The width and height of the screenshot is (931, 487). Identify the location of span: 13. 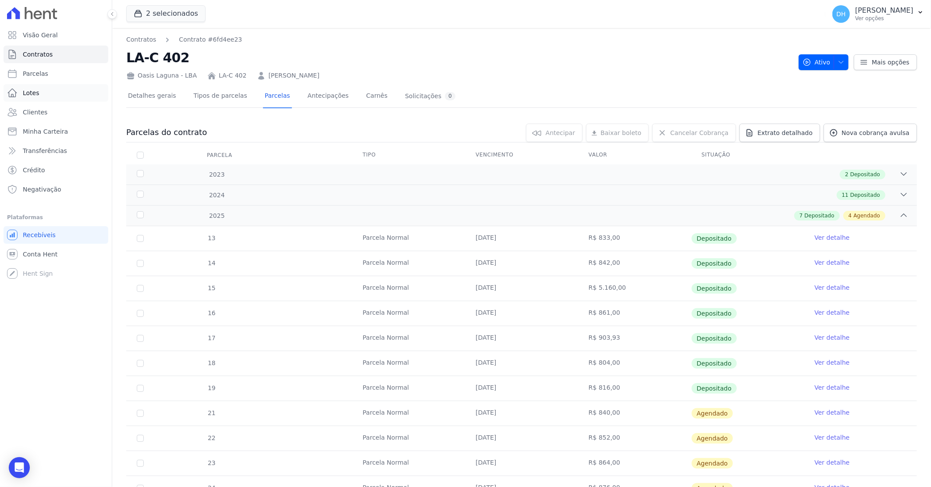
(211, 238).